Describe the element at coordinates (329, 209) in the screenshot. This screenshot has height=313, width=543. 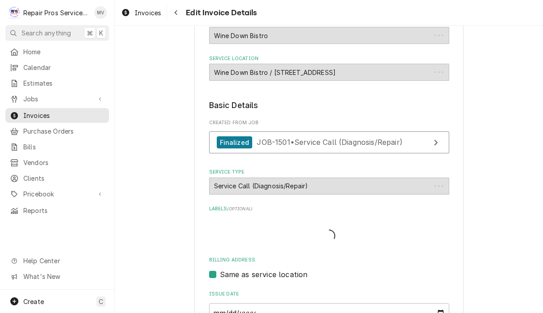
I see `label: Labels` at that location.